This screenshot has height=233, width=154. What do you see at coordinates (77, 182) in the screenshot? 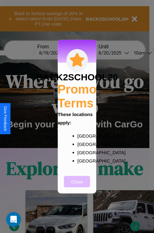
I see `button: Close` at bounding box center [77, 182].